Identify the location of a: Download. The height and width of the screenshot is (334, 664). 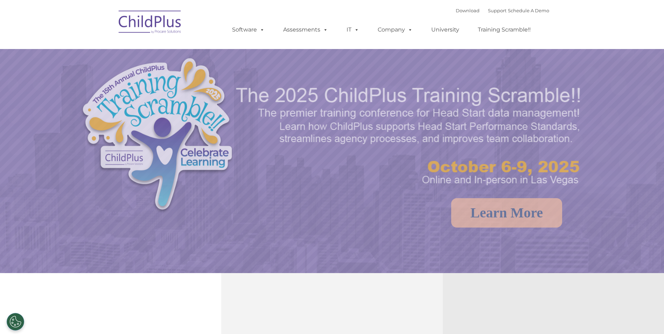
(468, 11).